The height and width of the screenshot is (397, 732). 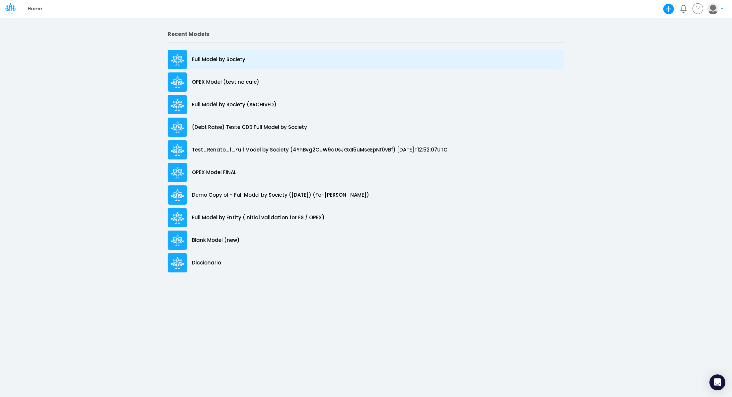 What do you see at coordinates (366, 34) in the screenshot?
I see `h2: Recent Models` at bounding box center [366, 34].